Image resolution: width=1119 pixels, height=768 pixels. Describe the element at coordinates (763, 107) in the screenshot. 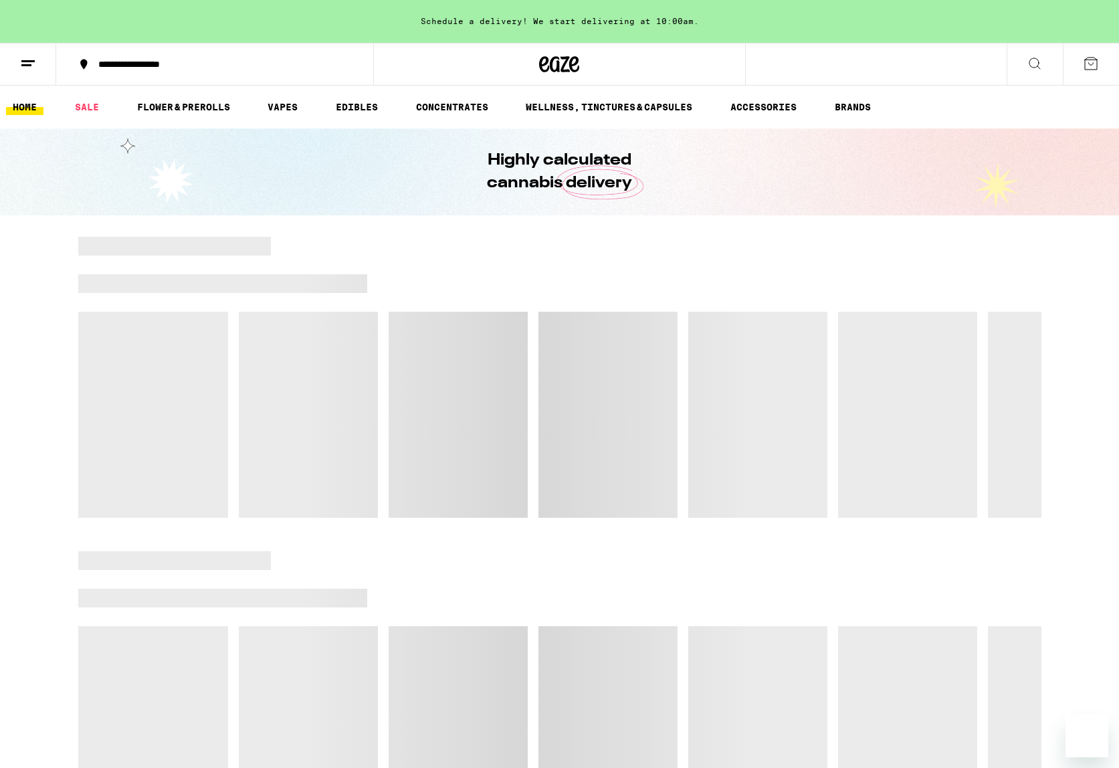

I see `a: ACCESSORIES` at that location.